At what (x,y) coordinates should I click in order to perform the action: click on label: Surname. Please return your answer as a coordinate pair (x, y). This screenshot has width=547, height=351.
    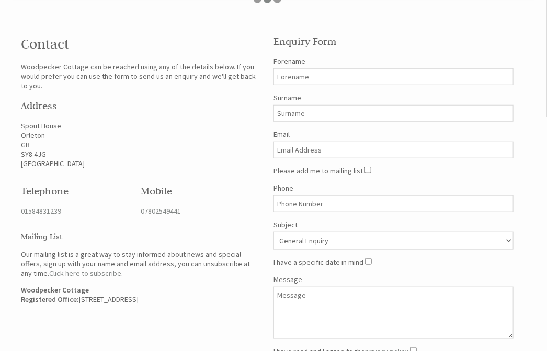
    Looking at the image, I should click on (393, 98).